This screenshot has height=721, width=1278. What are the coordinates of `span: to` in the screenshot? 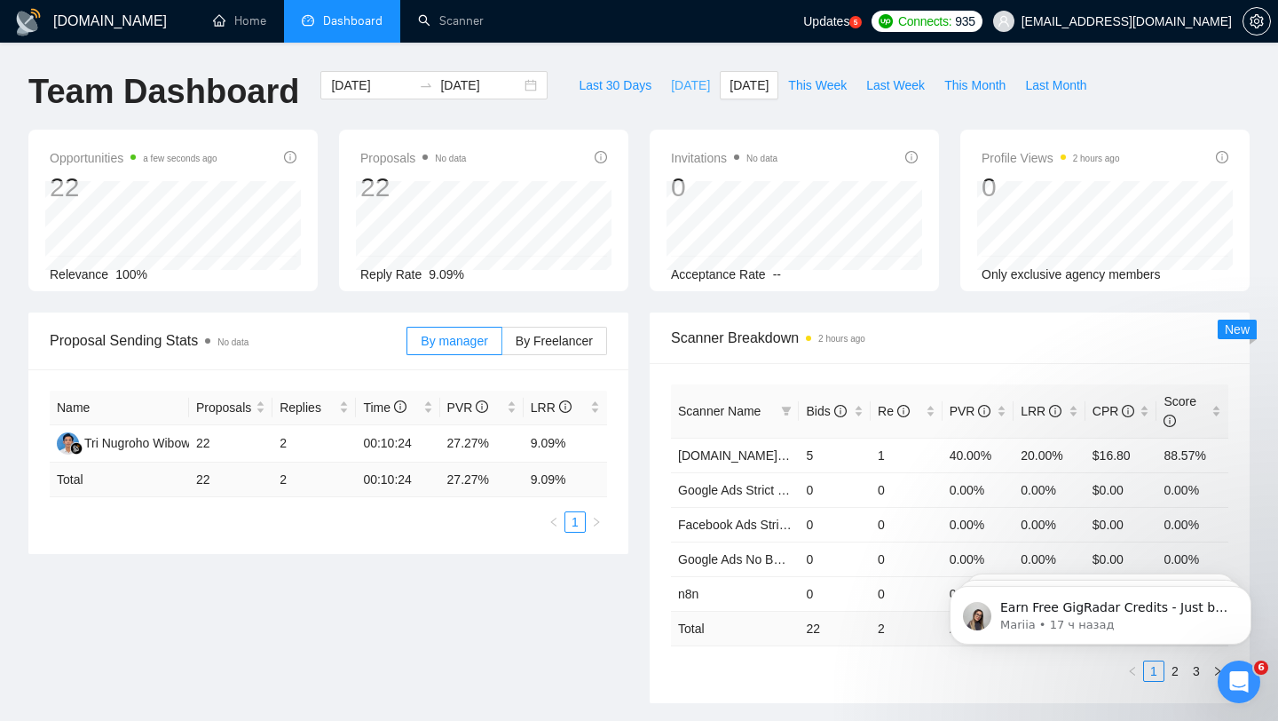 It's located at (426, 85).